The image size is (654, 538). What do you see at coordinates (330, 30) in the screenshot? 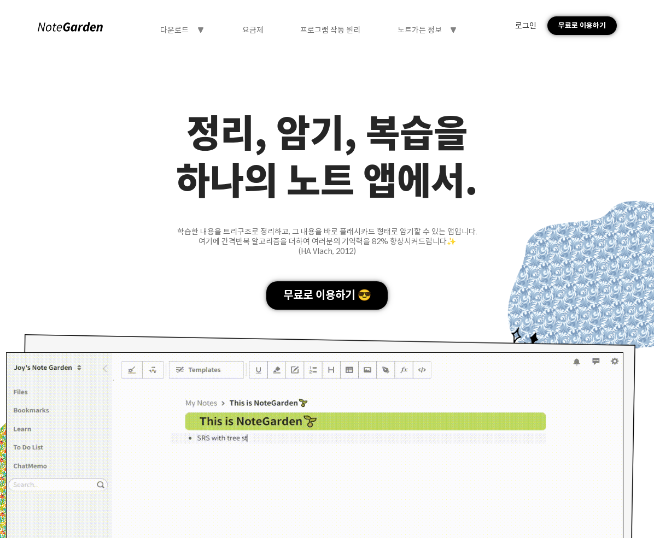
I see `div: 프로그램 작동 원리` at bounding box center [330, 30].